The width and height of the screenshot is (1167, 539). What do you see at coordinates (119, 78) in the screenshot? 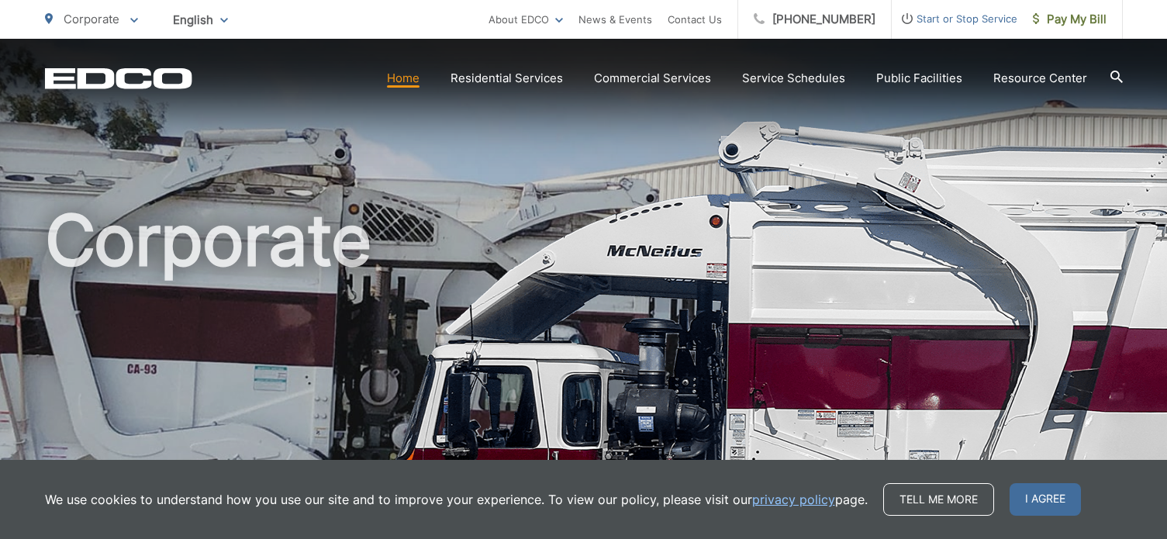
I see `a: EDCD logo. Return to the homepage.` at bounding box center [119, 78].